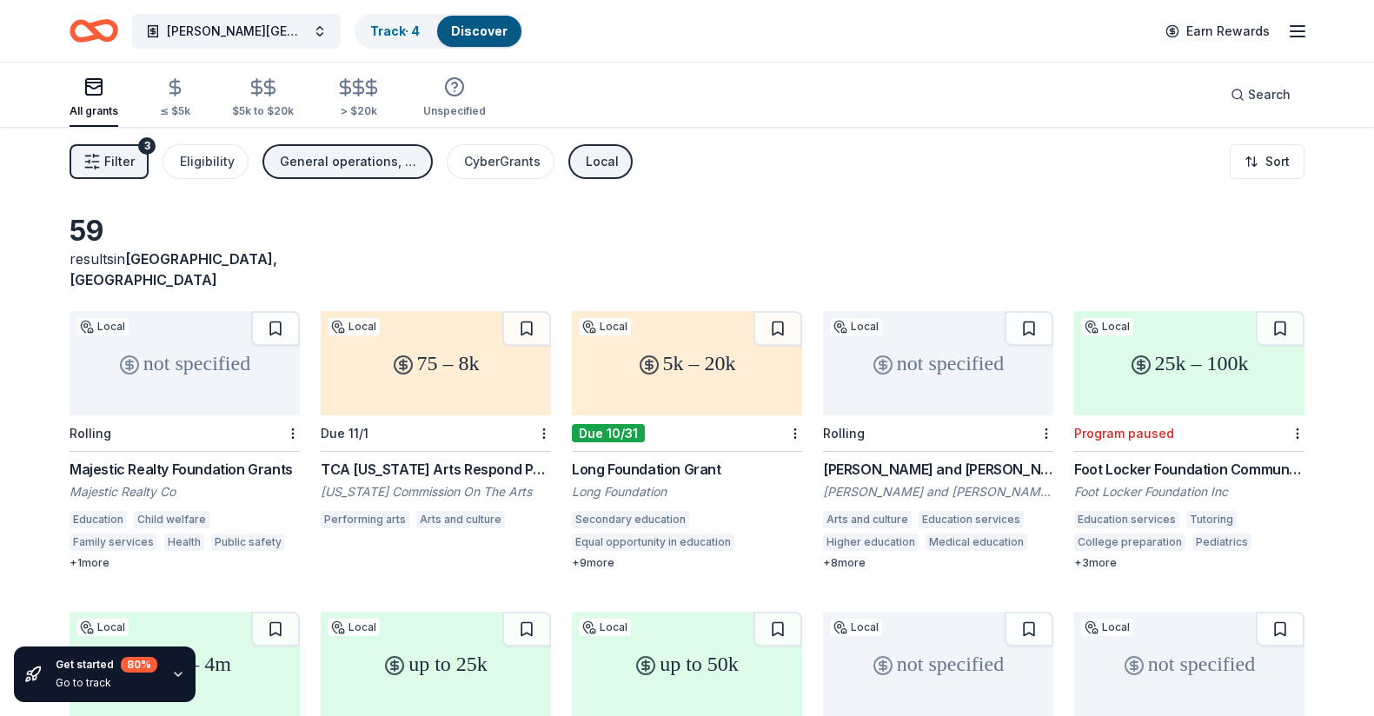  Describe the element at coordinates (687, 492) in the screenshot. I see `div: Long Foundation` at that location.